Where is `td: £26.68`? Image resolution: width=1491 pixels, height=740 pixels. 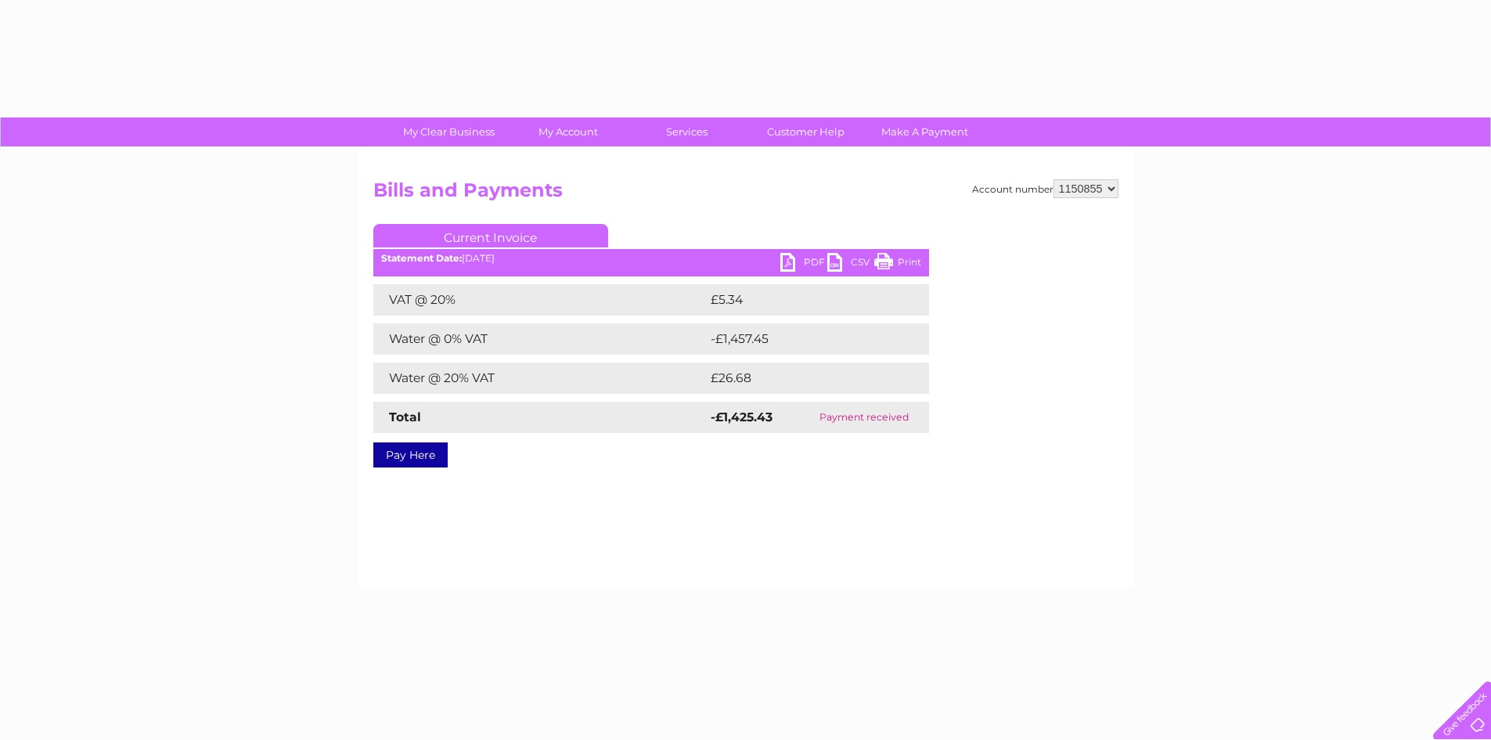
td: £26.68 is located at coordinates (802, 378).